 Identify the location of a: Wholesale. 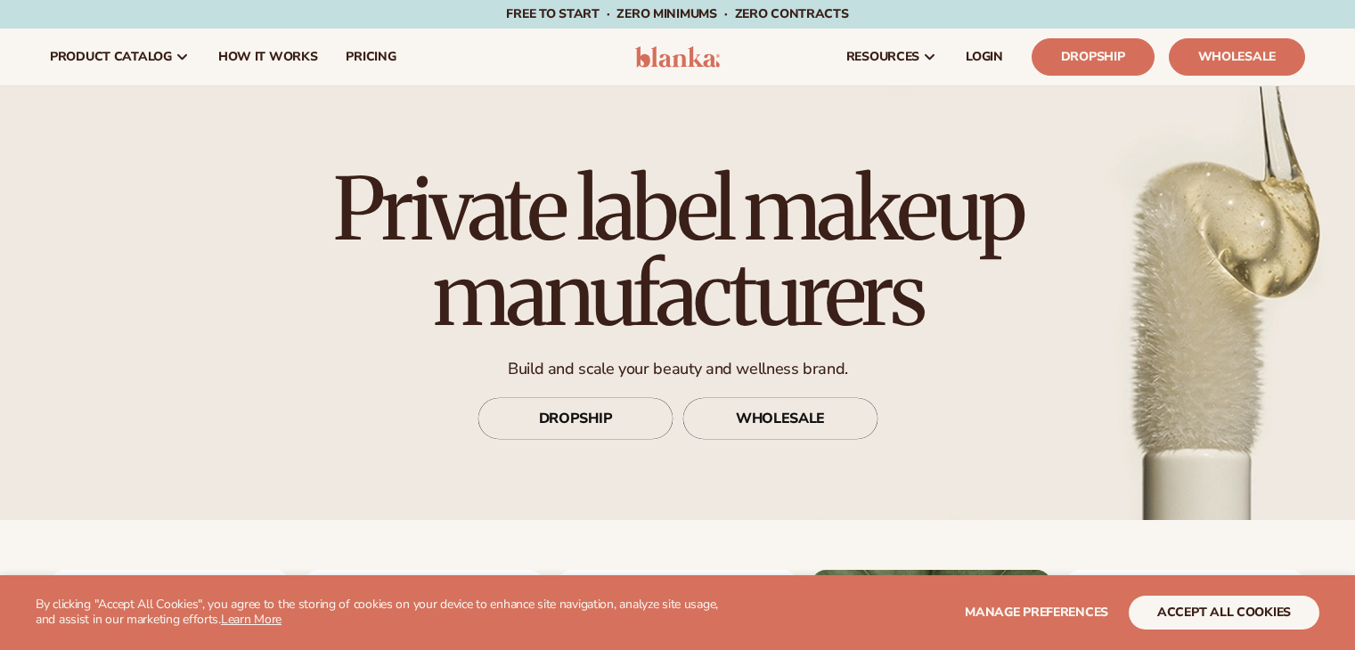
(1237, 57).